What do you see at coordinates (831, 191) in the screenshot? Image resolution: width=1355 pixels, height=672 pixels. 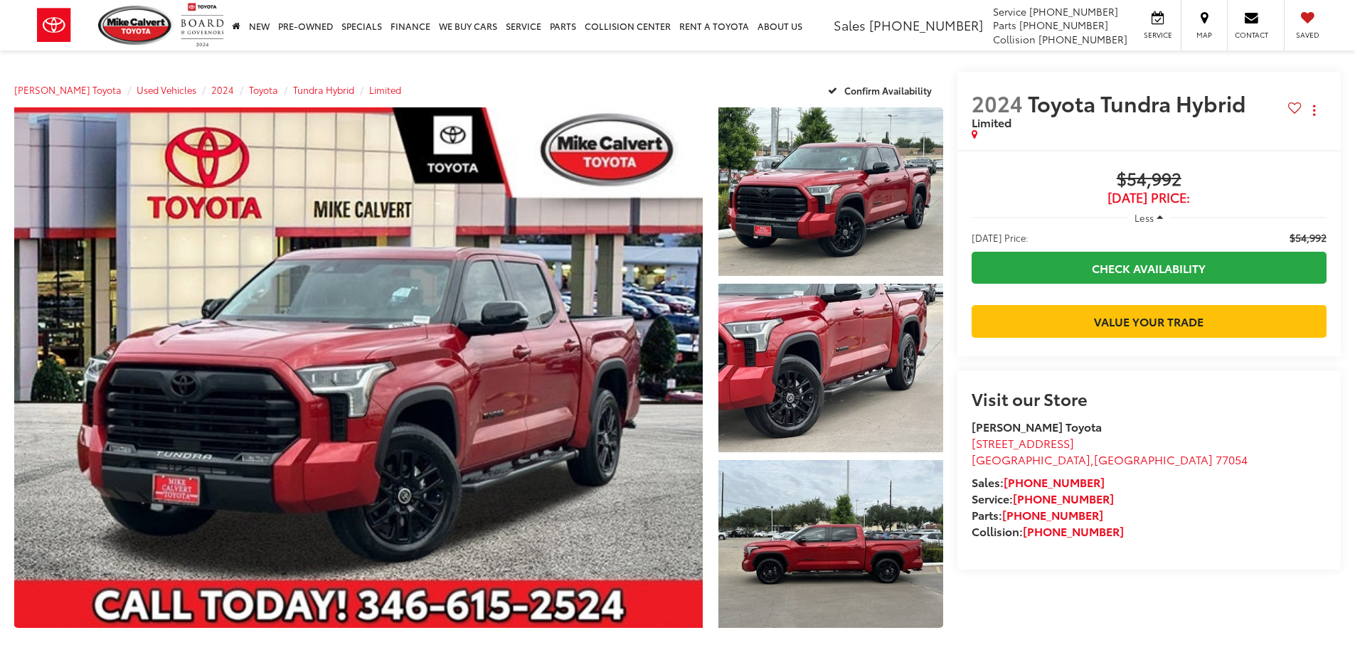 I see `a: Expand Photo 1` at bounding box center [831, 191].